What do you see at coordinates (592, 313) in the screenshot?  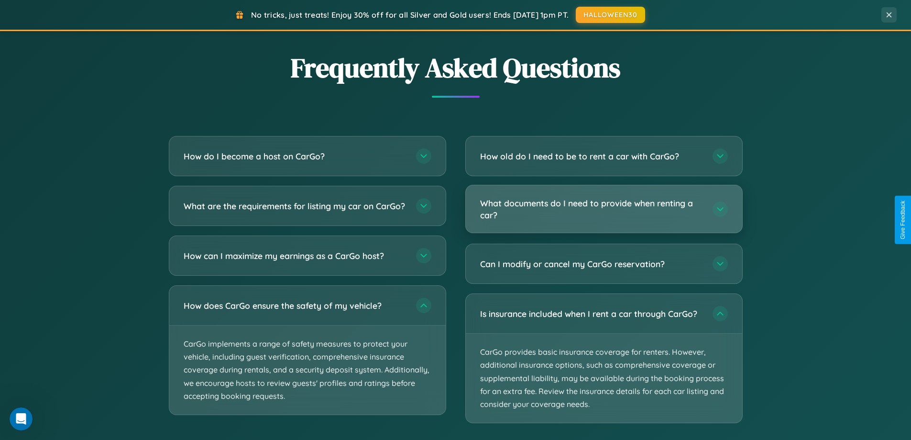 I see `h3: Is insurance included when I rent a car through CarGo?` at bounding box center [592, 313].